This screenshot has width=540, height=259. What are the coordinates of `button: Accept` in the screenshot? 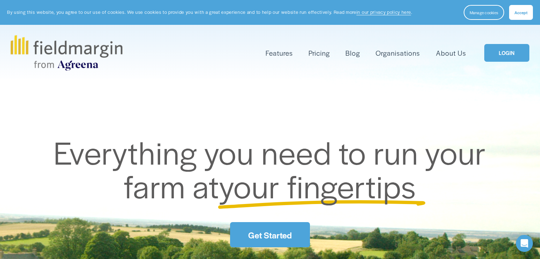 It's located at (521, 12).